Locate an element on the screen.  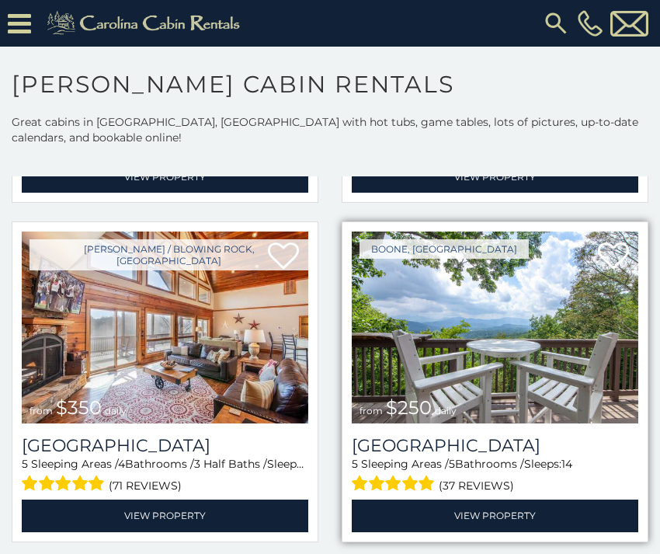
img: Pinnacle View Lodge is located at coordinates (495, 327).